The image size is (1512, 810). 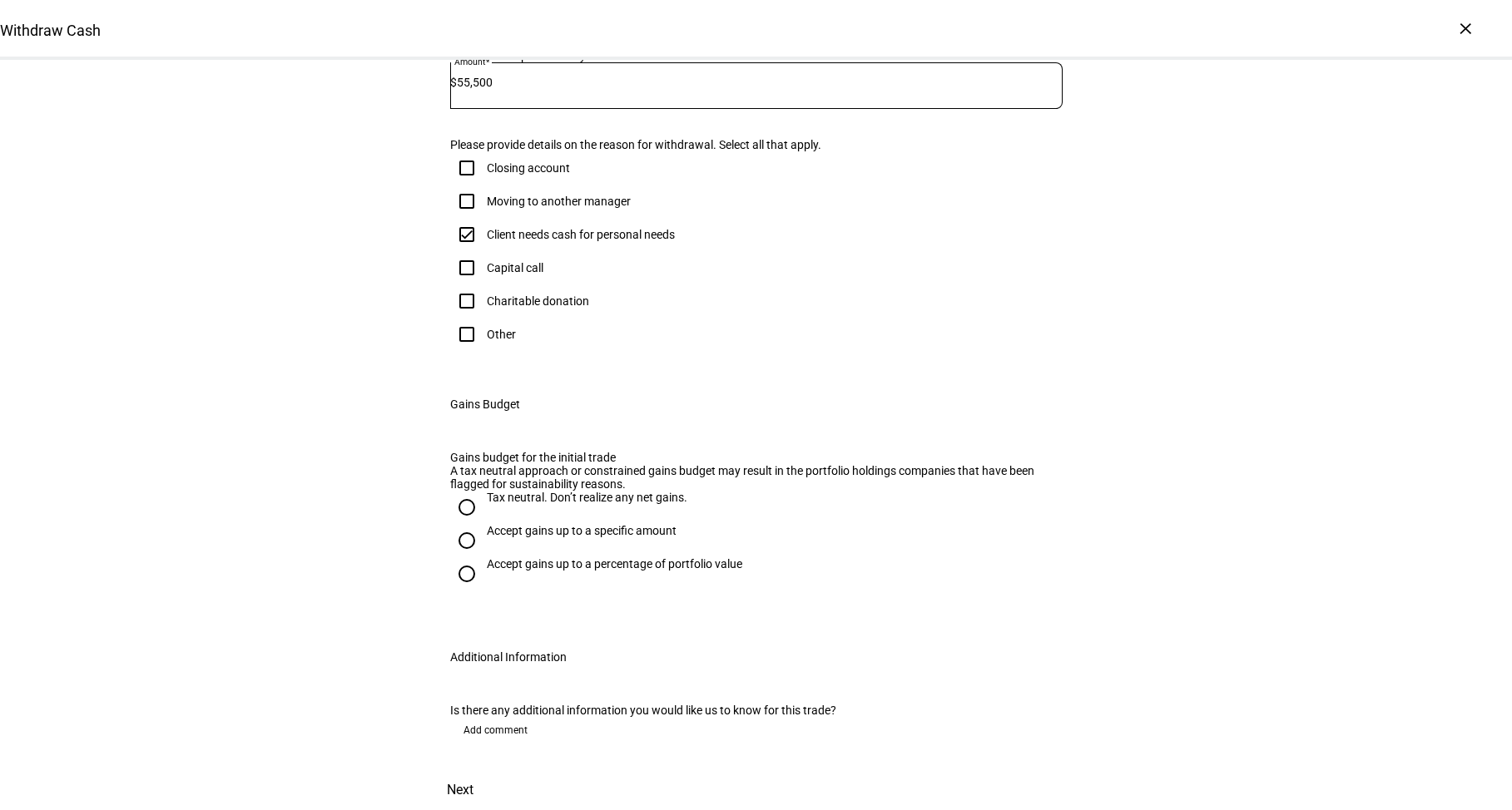 I want to click on span: Next, so click(x=460, y=791).